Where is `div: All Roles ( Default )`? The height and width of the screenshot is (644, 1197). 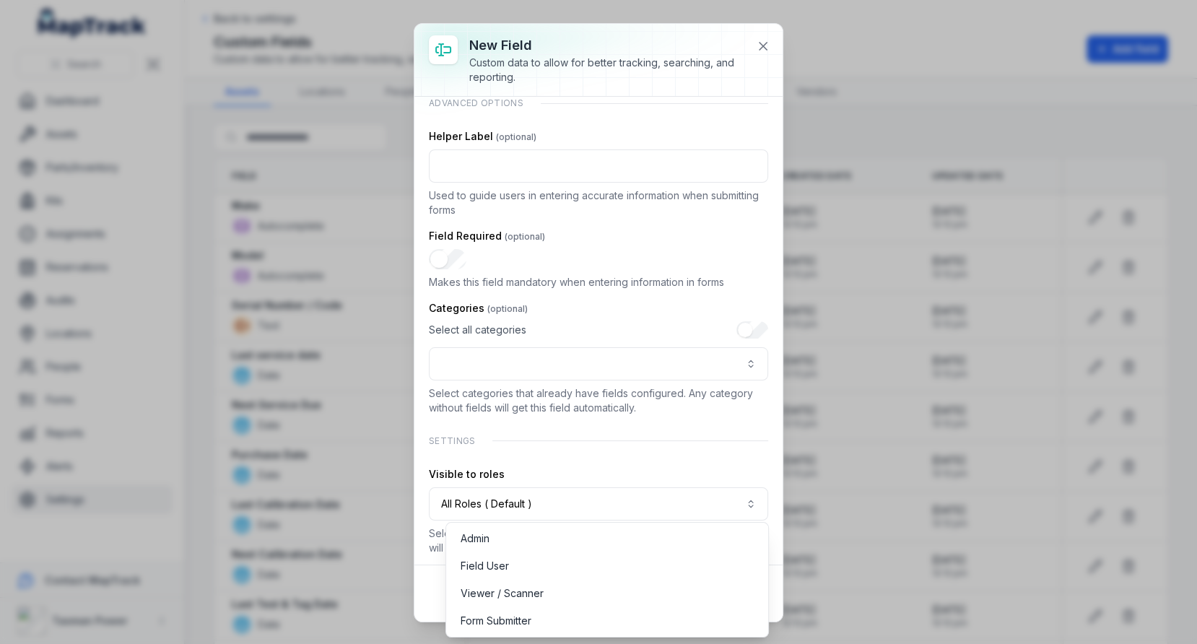
div: All Roles ( Default ) is located at coordinates (606, 580).